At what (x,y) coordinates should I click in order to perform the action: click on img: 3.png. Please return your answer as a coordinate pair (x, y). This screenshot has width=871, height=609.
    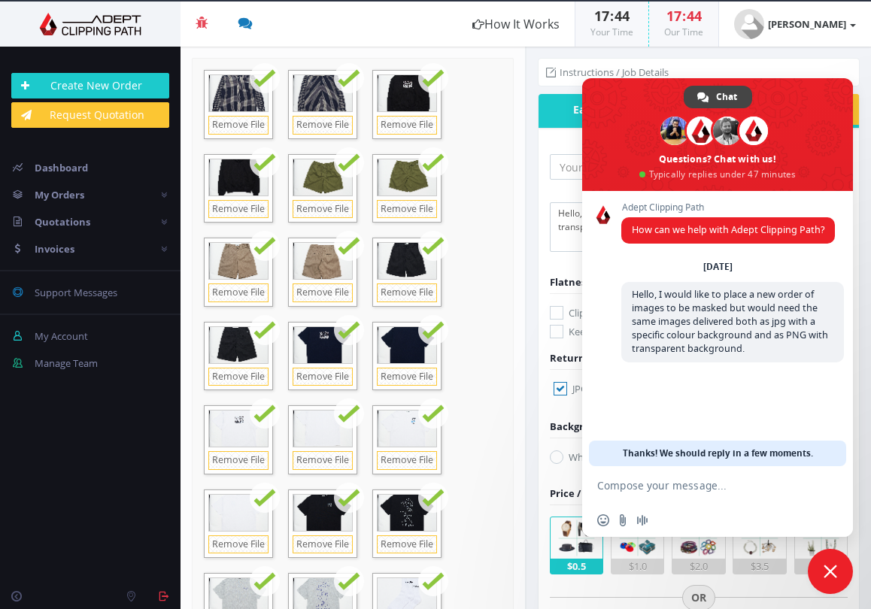
    Looking at the image, I should click on (698, 537).